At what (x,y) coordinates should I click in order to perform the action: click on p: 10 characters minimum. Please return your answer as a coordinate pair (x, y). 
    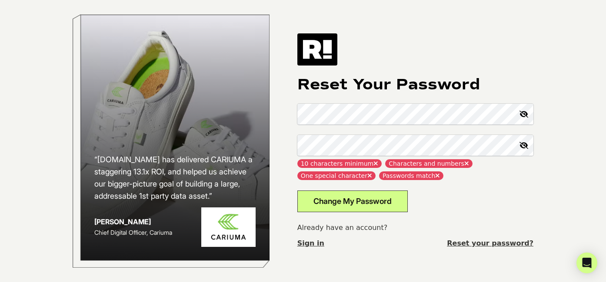
    Looking at the image, I should click on (339, 164).